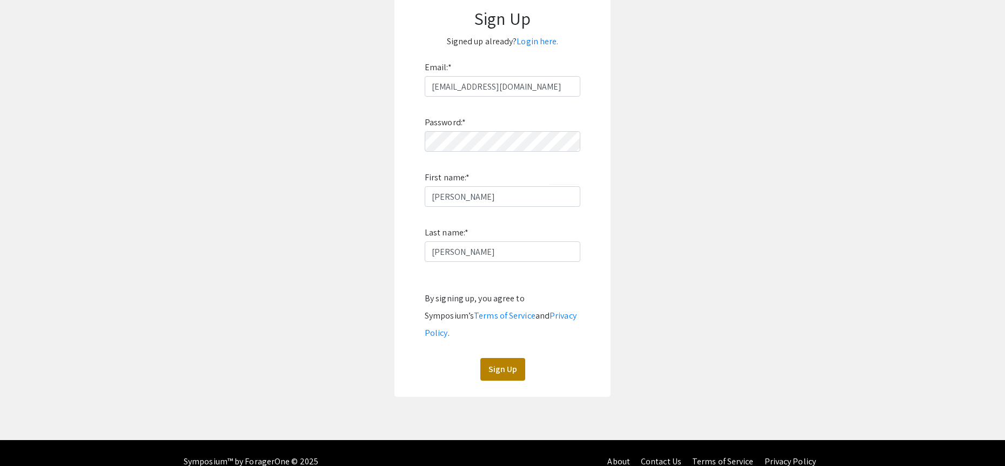 Image resolution: width=1005 pixels, height=466 pixels. Describe the element at coordinates (502, 18) in the screenshot. I see `h1: Sign Up` at that location.